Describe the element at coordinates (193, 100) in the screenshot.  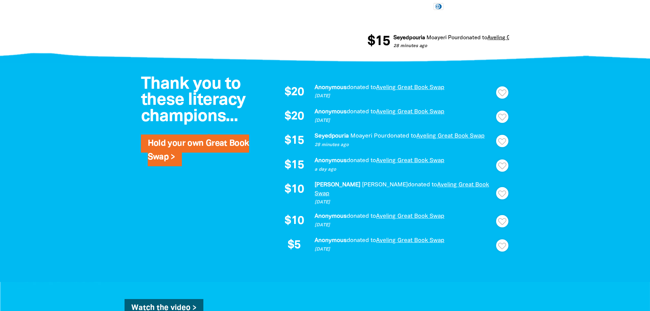
I see `span: Thank you to these literacy champions...` at that location.